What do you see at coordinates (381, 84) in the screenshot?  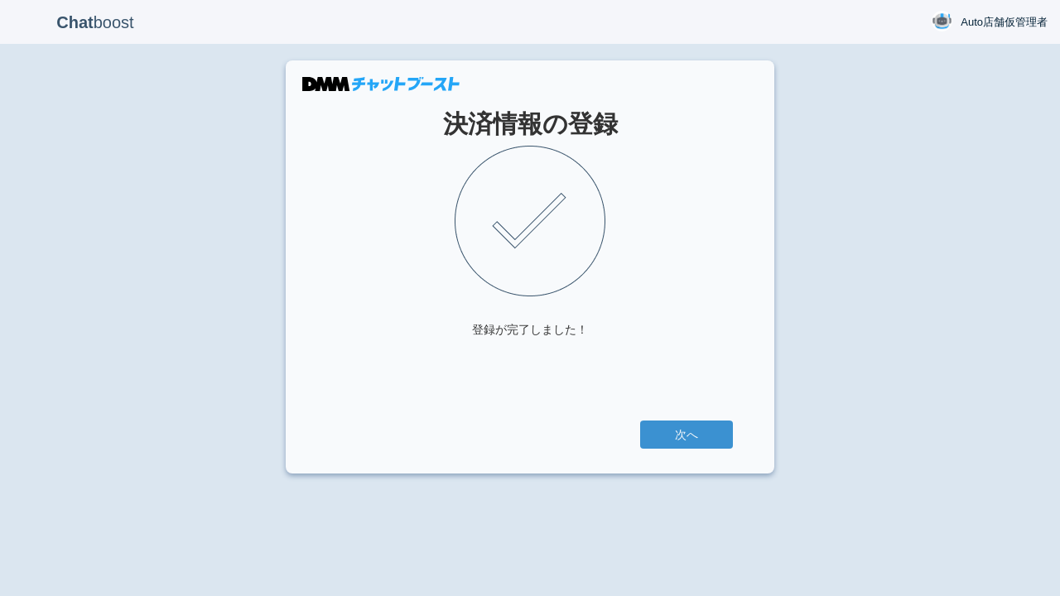 I see `img: DMMチャットブースト` at bounding box center [381, 84].